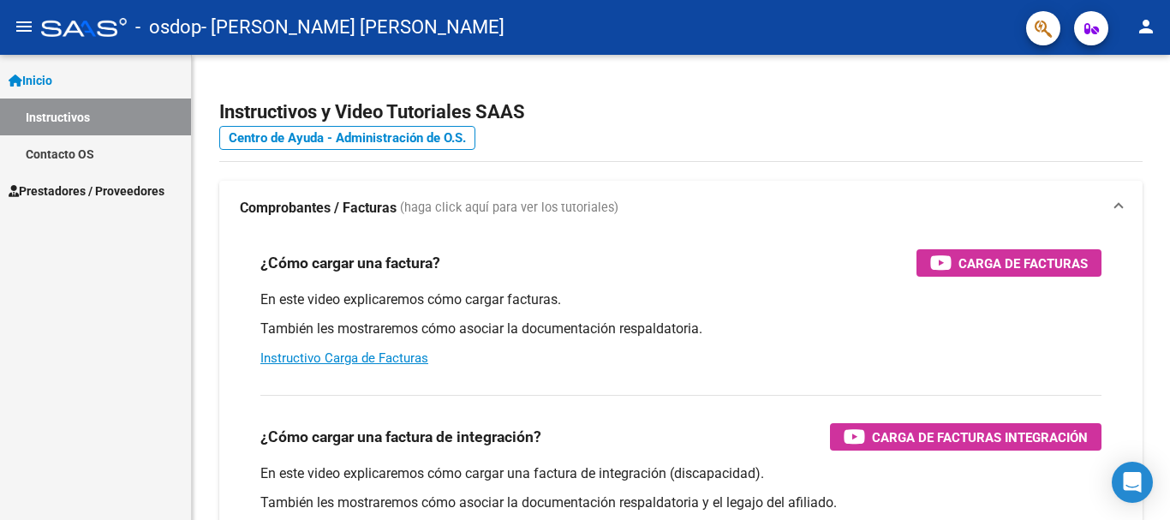  I want to click on span: - osdop, so click(168, 27).